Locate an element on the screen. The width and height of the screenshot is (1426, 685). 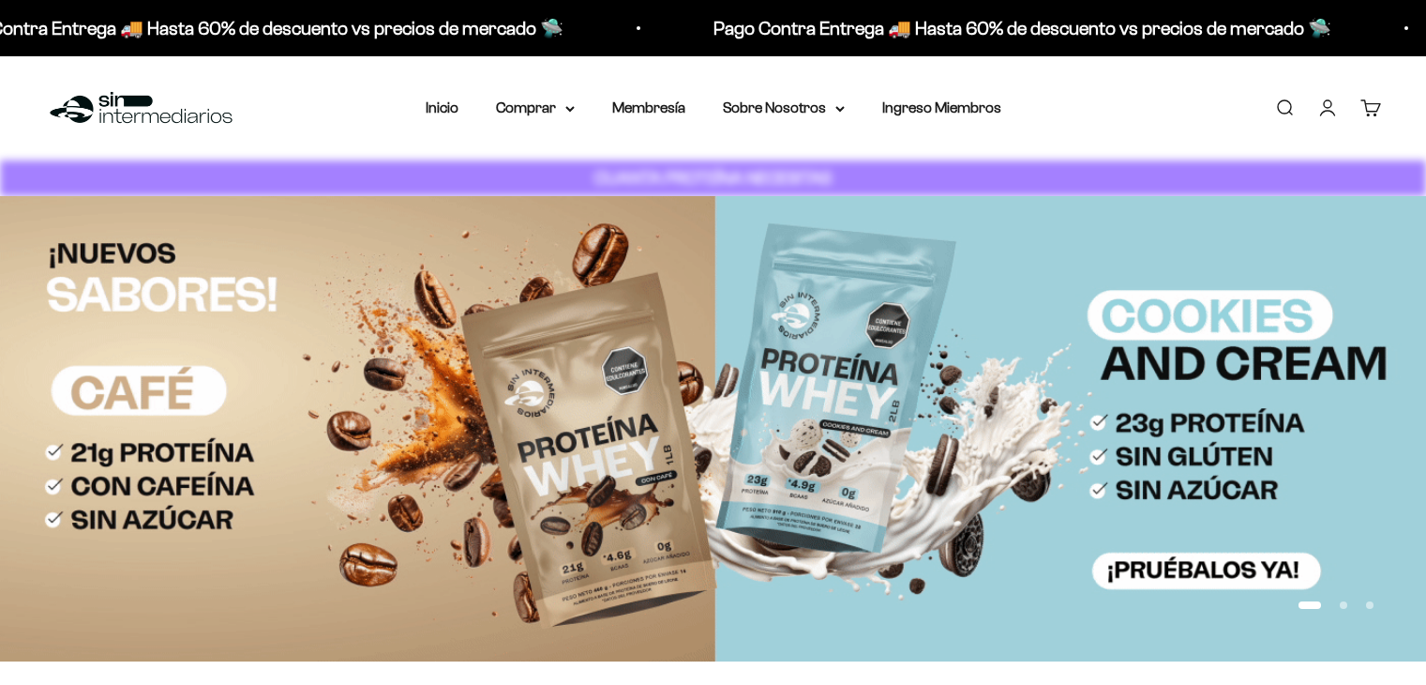
a: Ingreso Miembros is located at coordinates (942, 107).